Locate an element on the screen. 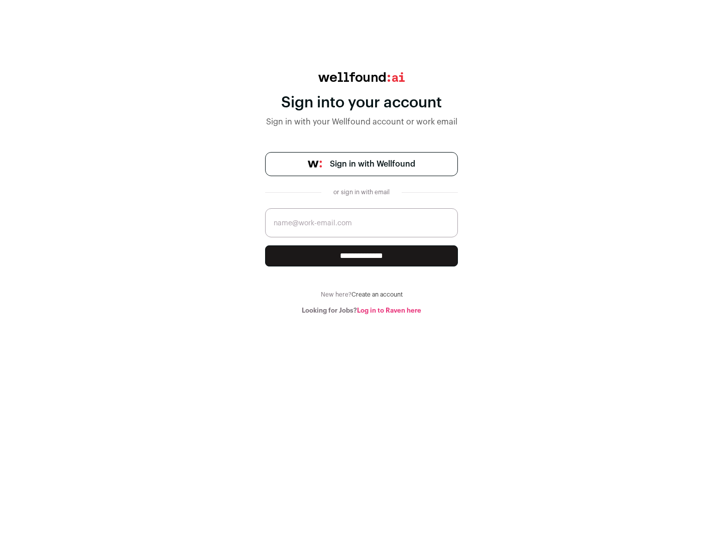  img: wellfound:ai is located at coordinates (362, 77).